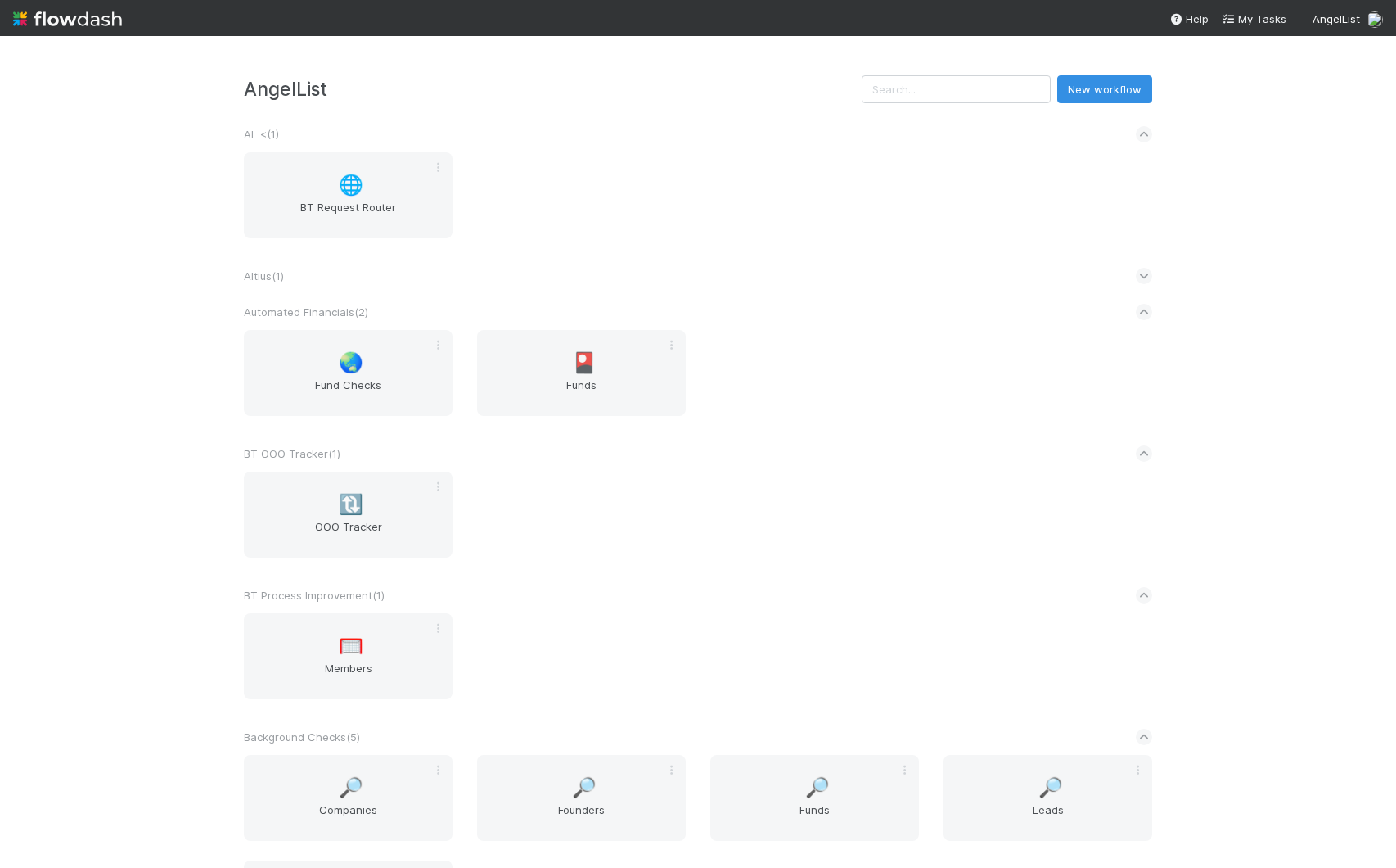  I want to click on button: New workflow, so click(1105, 89).